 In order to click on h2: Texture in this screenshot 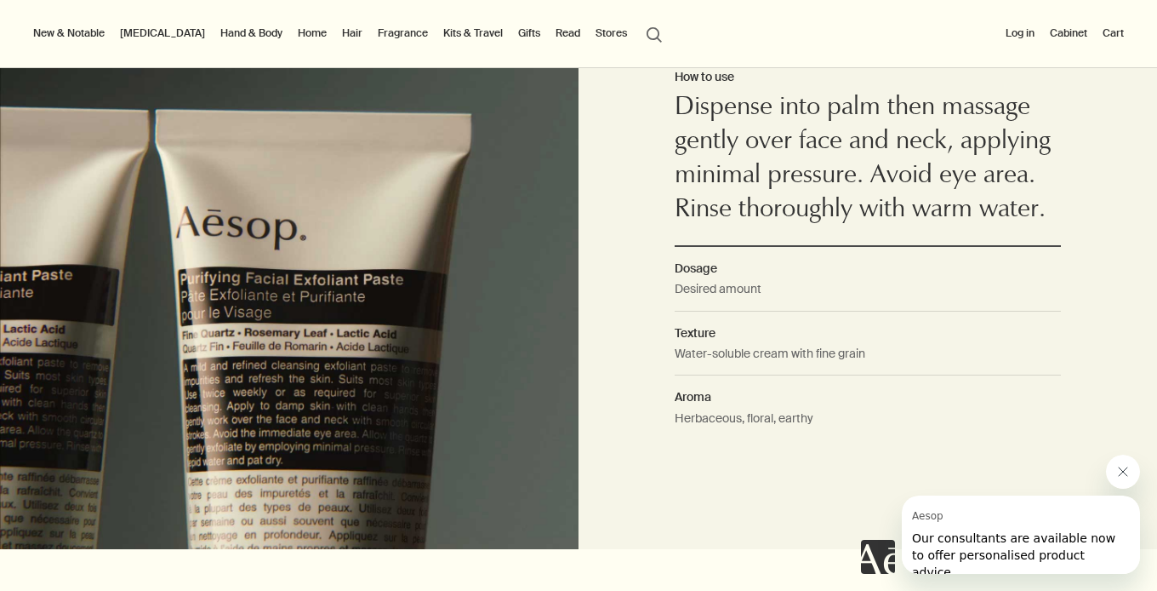, I will do `click(867, 333)`.